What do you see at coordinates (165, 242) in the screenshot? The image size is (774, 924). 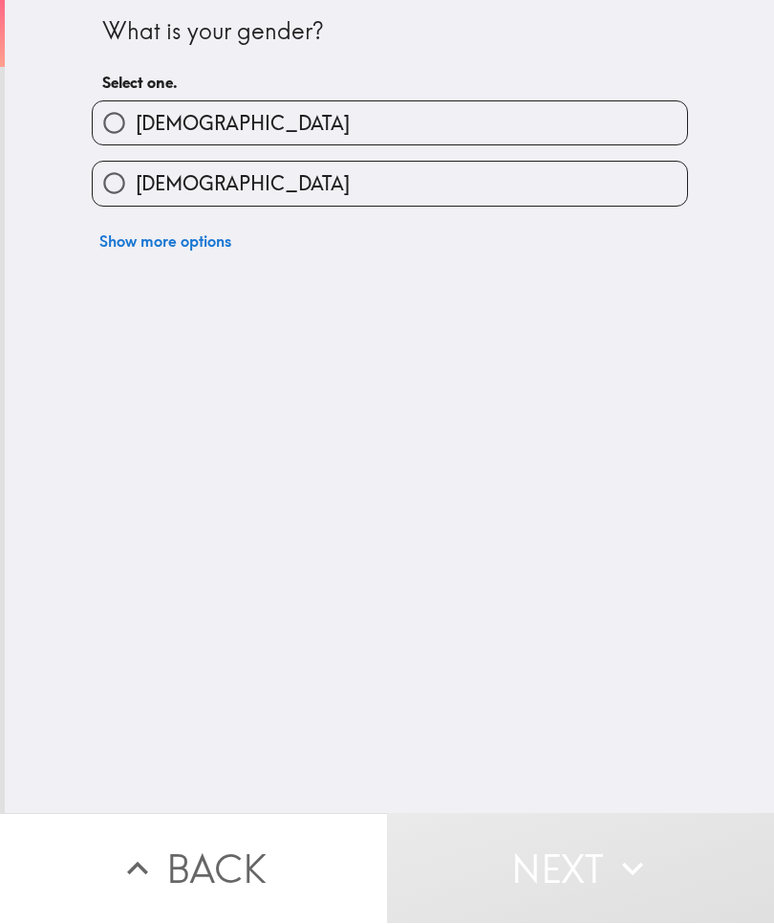 I see `button: Show more options` at bounding box center [165, 242].